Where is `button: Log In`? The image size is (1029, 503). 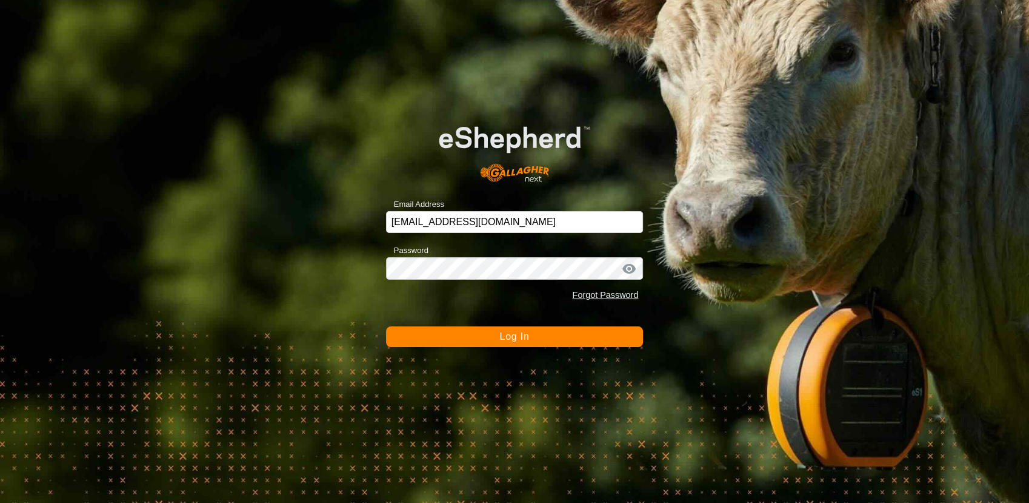 button: Log In is located at coordinates (515, 336).